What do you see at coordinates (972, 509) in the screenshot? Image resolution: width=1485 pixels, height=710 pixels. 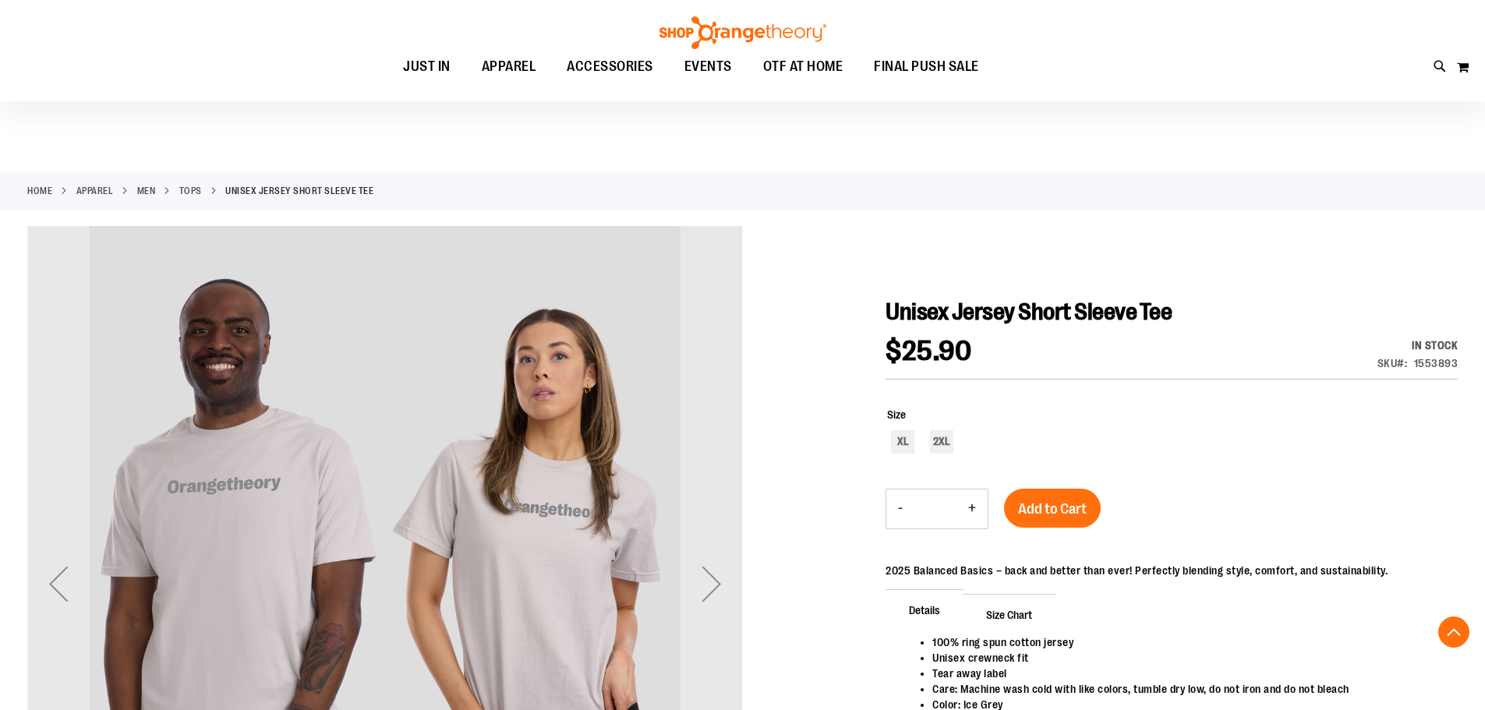 I see `button: Increase product quantity` at bounding box center [972, 509].